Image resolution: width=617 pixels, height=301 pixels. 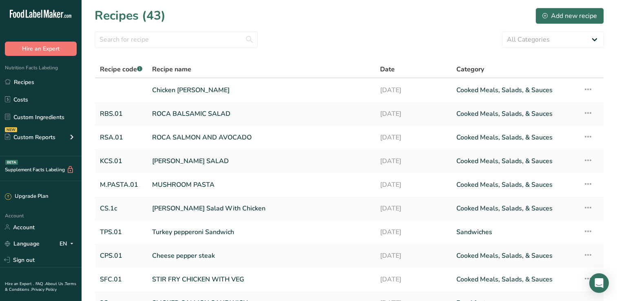 What do you see at coordinates (121, 114) in the screenshot?
I see `a: RBS.01` at bounding box center [121, 114].